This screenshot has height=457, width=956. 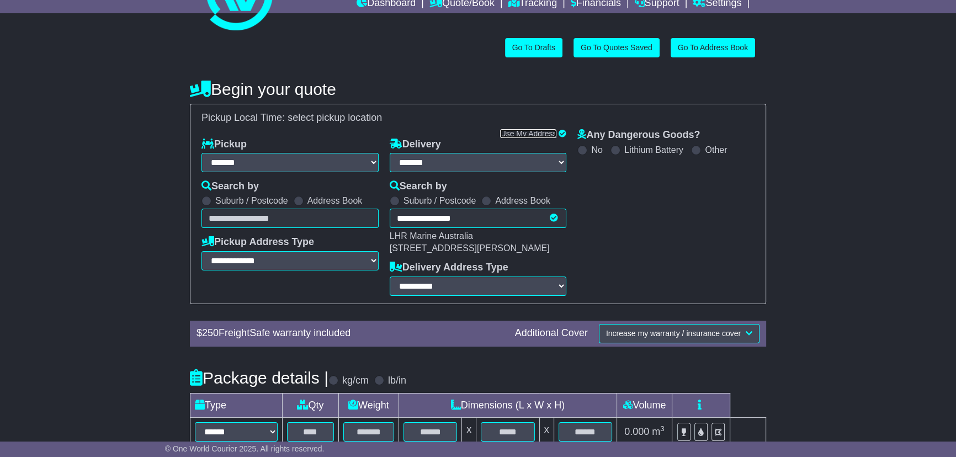 I want to click on span: 250, so click(x=210, y=333).